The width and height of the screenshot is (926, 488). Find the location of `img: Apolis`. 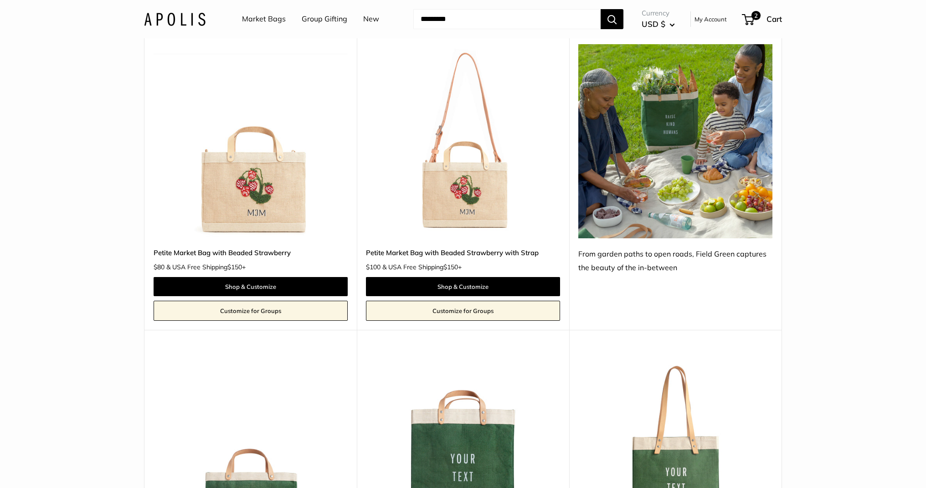

img: Apolis is located at coordinates (175, 19).